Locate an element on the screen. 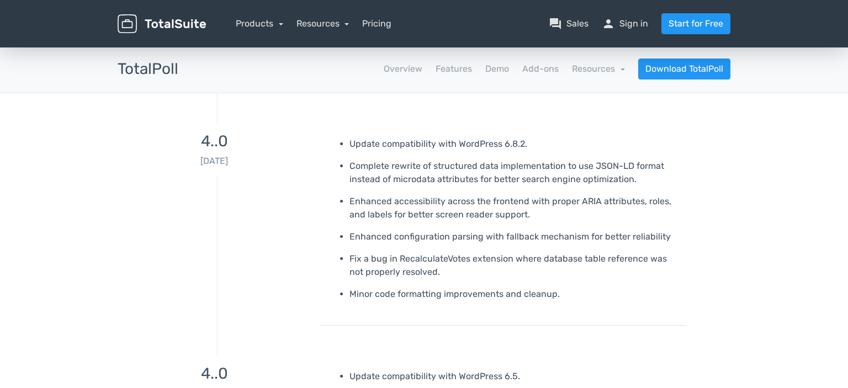 The width and height of the screenshot is (848, 388). a: personSign in is located at coordinates (625, 24).